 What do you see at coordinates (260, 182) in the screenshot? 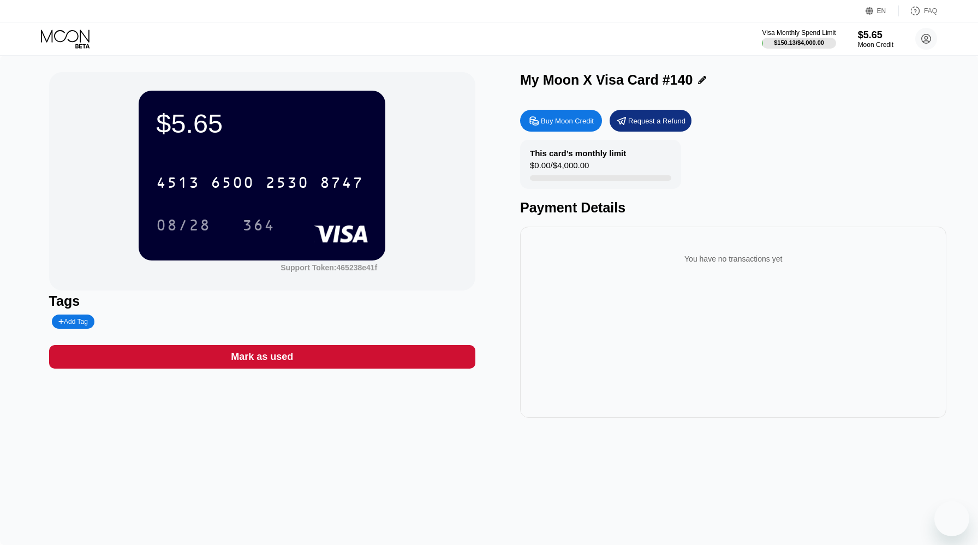
I see `div: 4513650025308747` at bounding box center [260, 182].